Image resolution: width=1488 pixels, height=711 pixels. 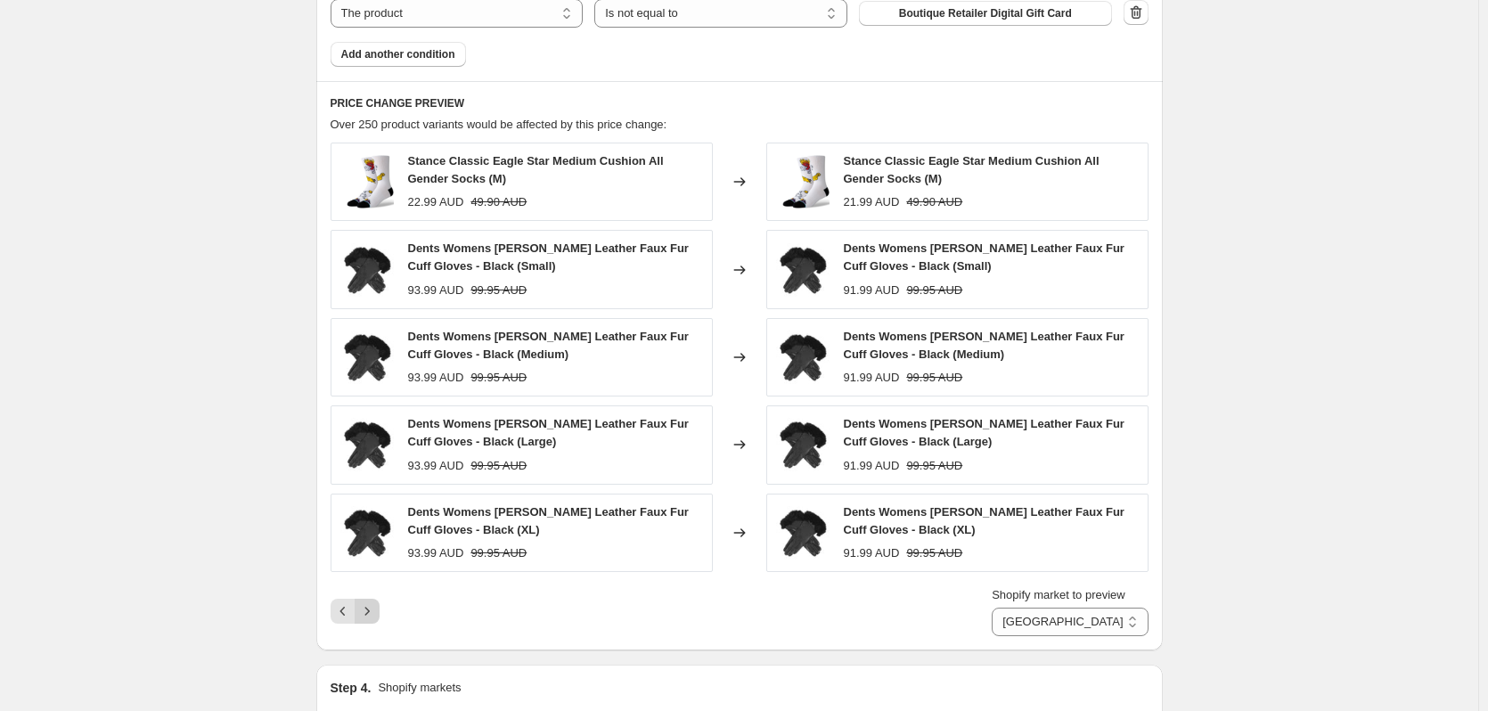 What do you see at coordinates (351, 688) in the screenshot?
I see `h2: Step 4.` at bounding box center [351, 688].